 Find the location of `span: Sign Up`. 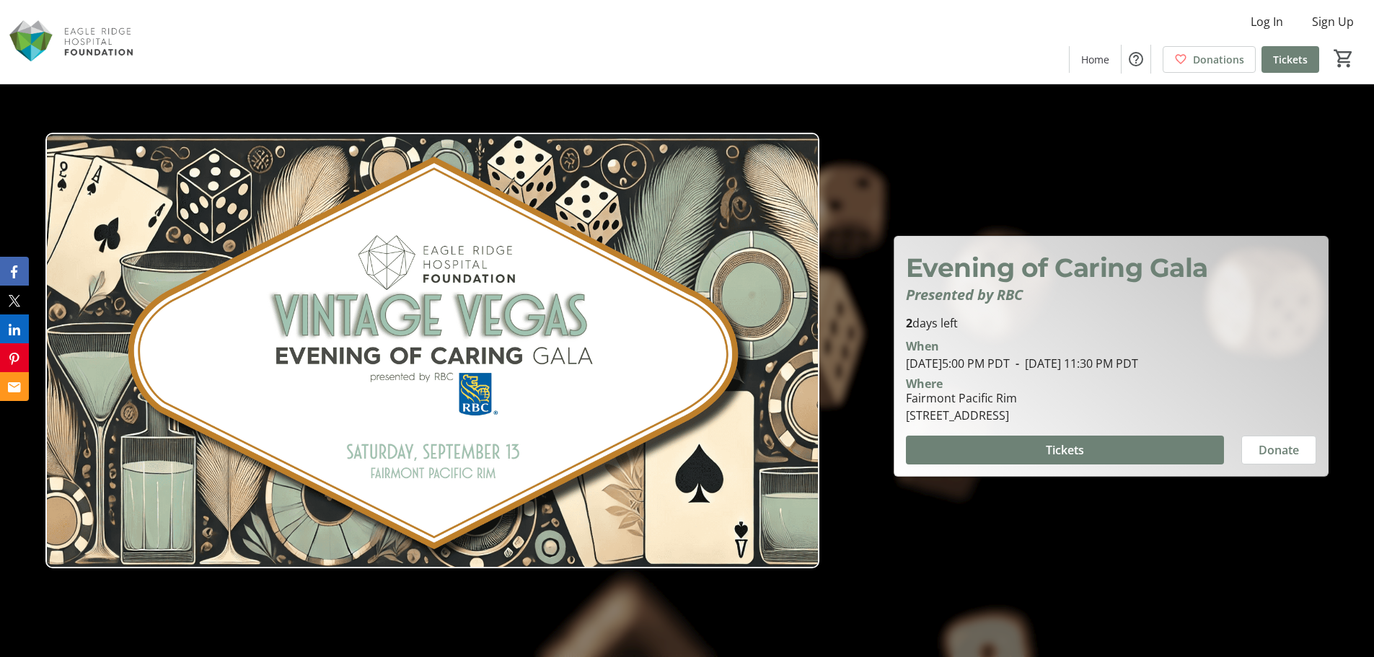

span: Sign Up is located at coordinates (1333, 22).